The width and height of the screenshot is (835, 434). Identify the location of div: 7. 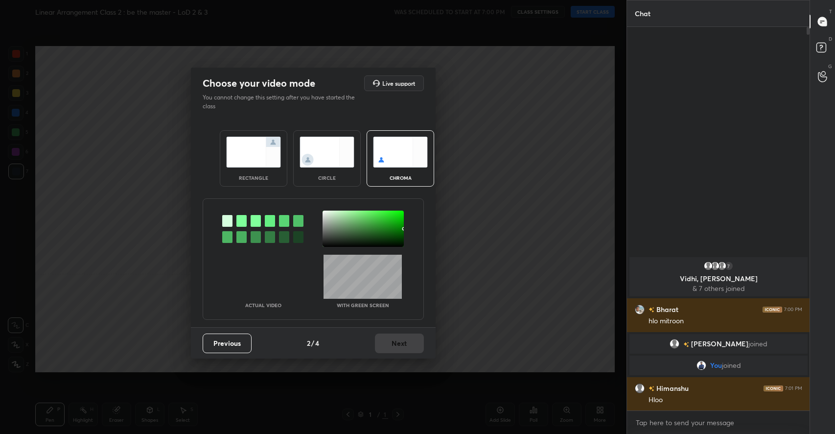
(729, 266).